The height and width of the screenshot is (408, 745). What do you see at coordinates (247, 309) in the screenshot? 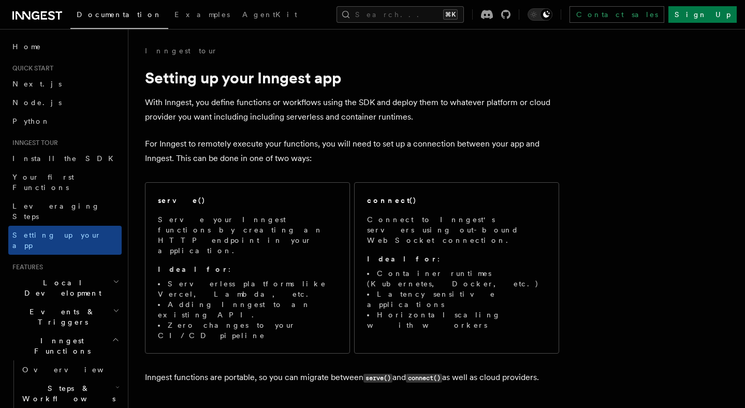
I see `li: Adding Inngest to an existing API.` at bounding box center [247, 309].